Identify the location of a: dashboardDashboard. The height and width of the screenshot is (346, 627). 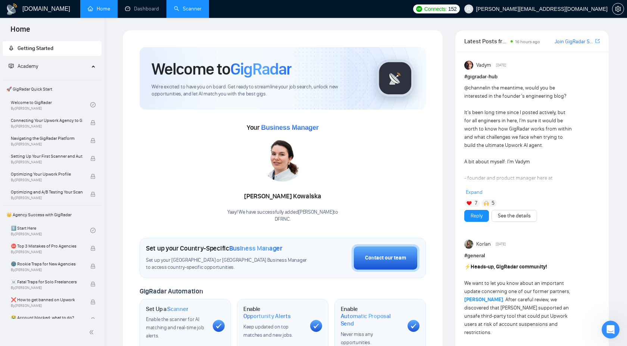
(142, 9).